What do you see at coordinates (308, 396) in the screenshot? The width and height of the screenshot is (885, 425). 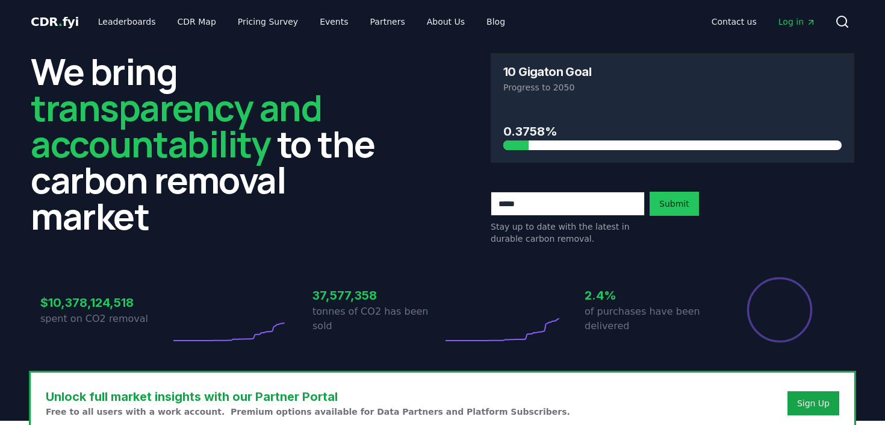 I see `h3: Unlock full market insights with our Partner Portal` at bounding box center [308, 396].